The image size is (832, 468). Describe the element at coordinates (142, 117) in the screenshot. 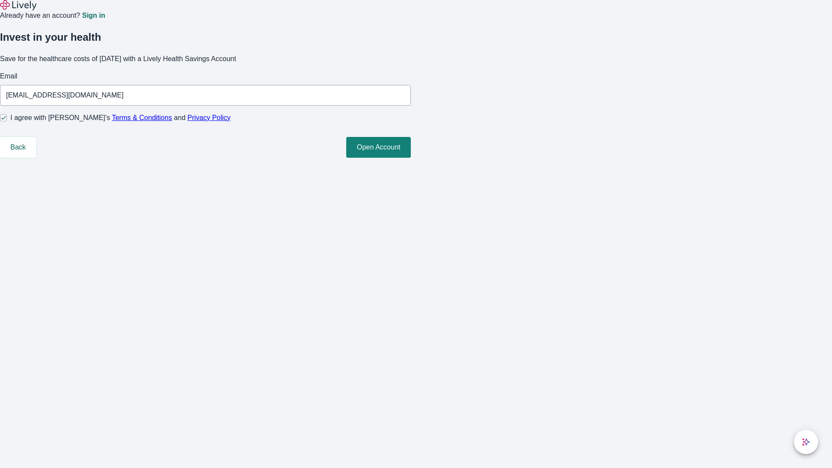

I see `a: Terms & Conditions` at that location.